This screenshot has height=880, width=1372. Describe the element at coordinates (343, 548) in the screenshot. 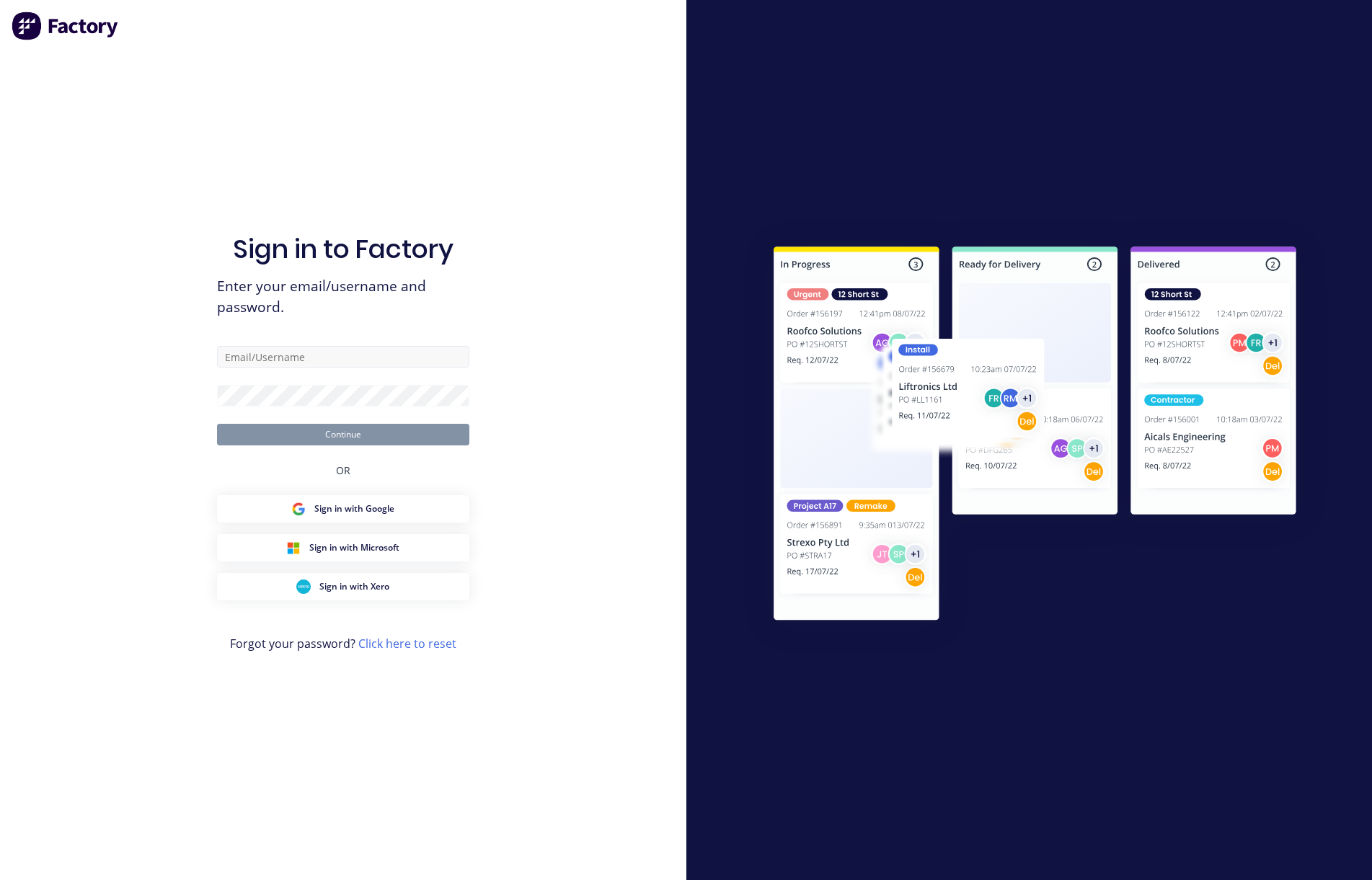

I see `button: Microsoft Sign inSign in with Microsoft` at that location.